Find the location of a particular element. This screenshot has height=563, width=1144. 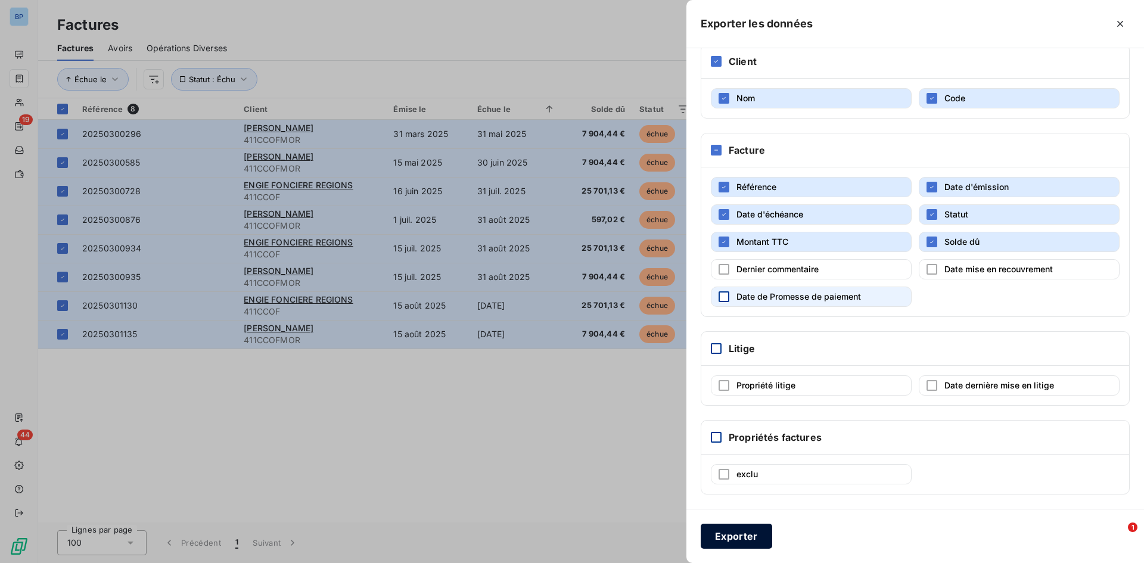

span: 1 is located at coordinates (1133, 528).